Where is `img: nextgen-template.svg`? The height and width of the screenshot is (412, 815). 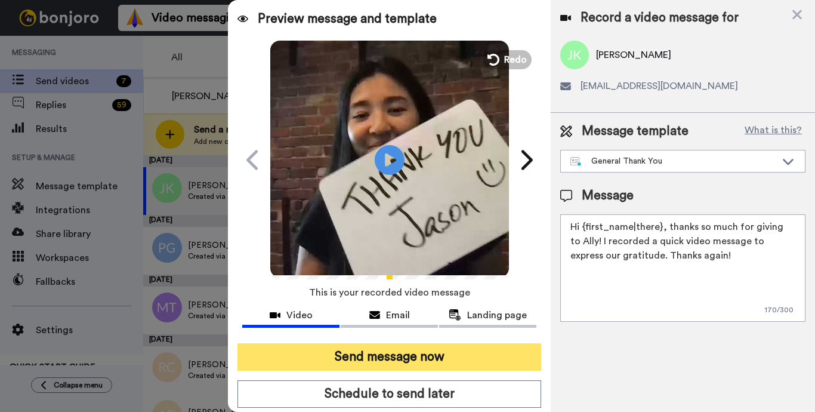
img: nextgen-template.svg is located at coordinates (576, 162).